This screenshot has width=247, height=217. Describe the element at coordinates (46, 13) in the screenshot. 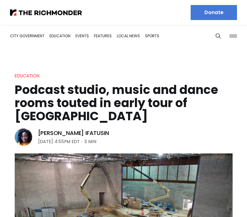

I see `img: The Richmonder` at that location.